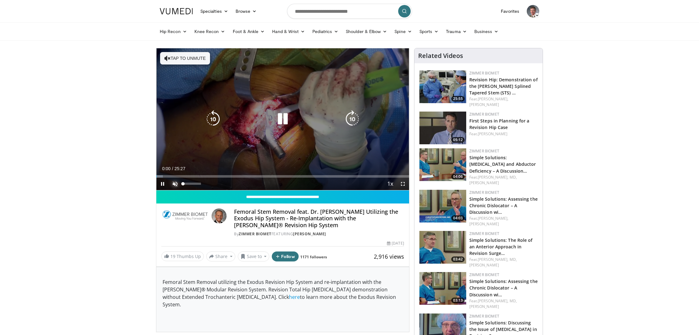  I want to click on button: Follow, so click(285, 257).